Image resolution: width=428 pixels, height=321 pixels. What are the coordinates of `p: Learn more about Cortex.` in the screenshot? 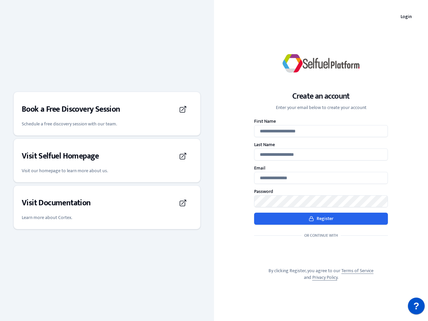 It's located at (107, 218).